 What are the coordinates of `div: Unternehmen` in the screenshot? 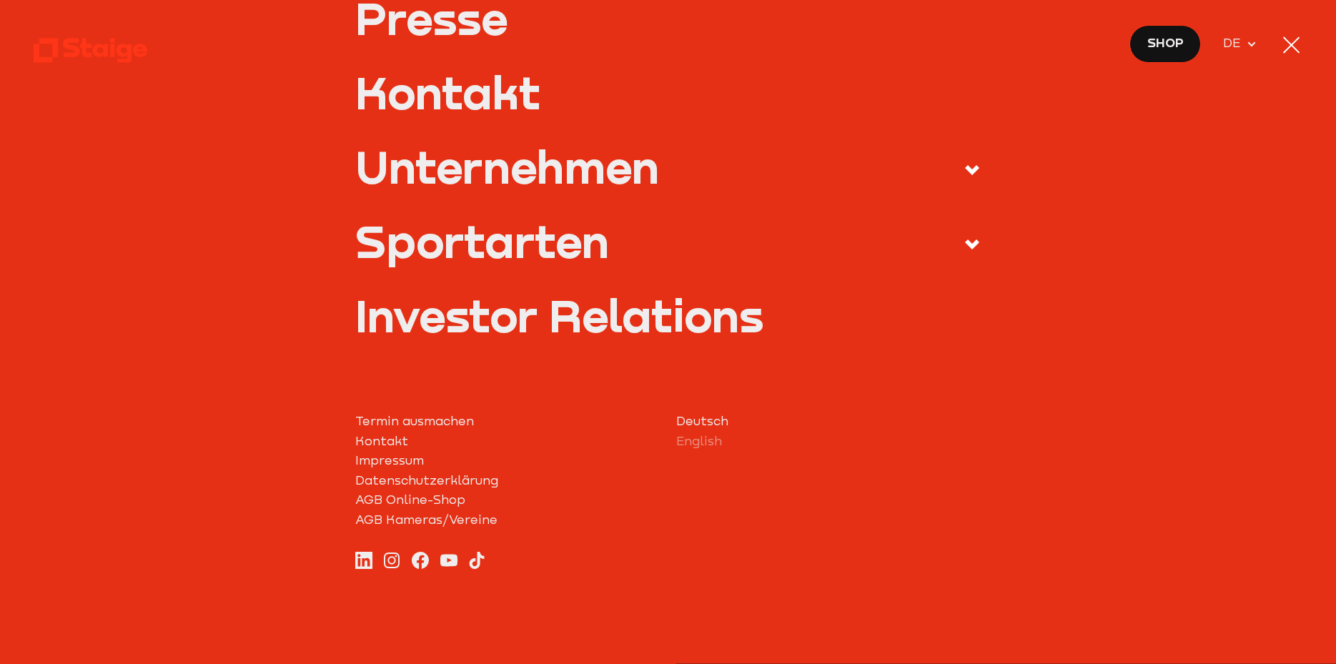 It's located at (507, 167).